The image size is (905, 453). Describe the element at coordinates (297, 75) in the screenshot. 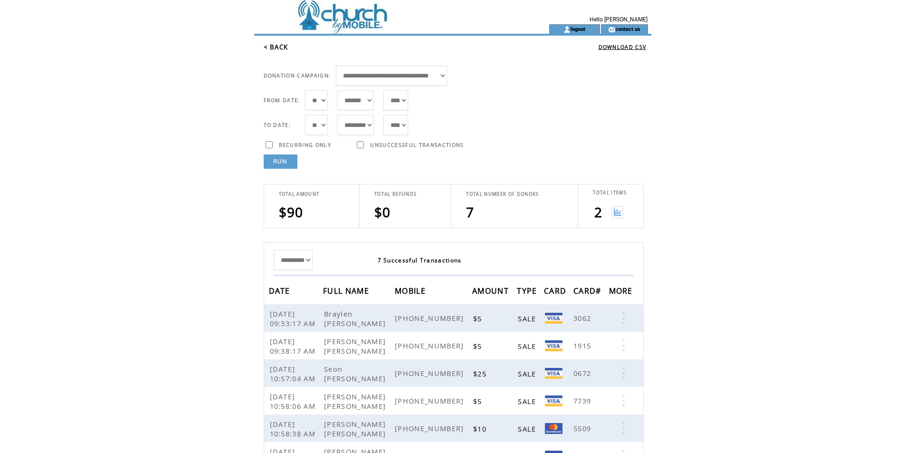

I see `span: DONATION CAMPAIGN:` at that location.